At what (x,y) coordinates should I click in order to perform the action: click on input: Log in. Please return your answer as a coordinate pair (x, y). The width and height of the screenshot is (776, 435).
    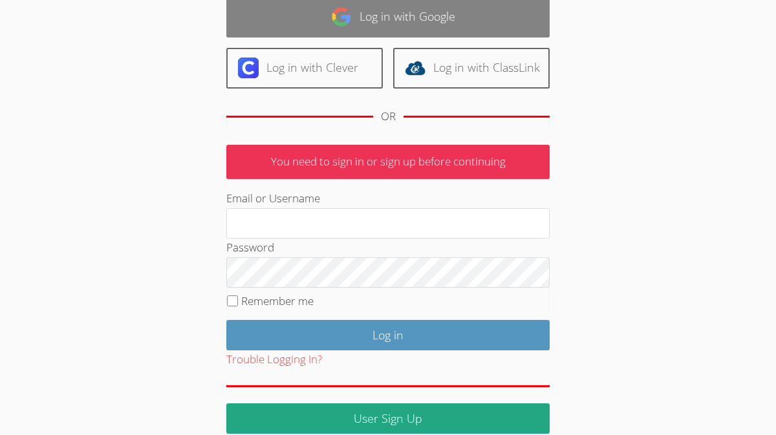
    Looking at the image, I should click on (388, 335).